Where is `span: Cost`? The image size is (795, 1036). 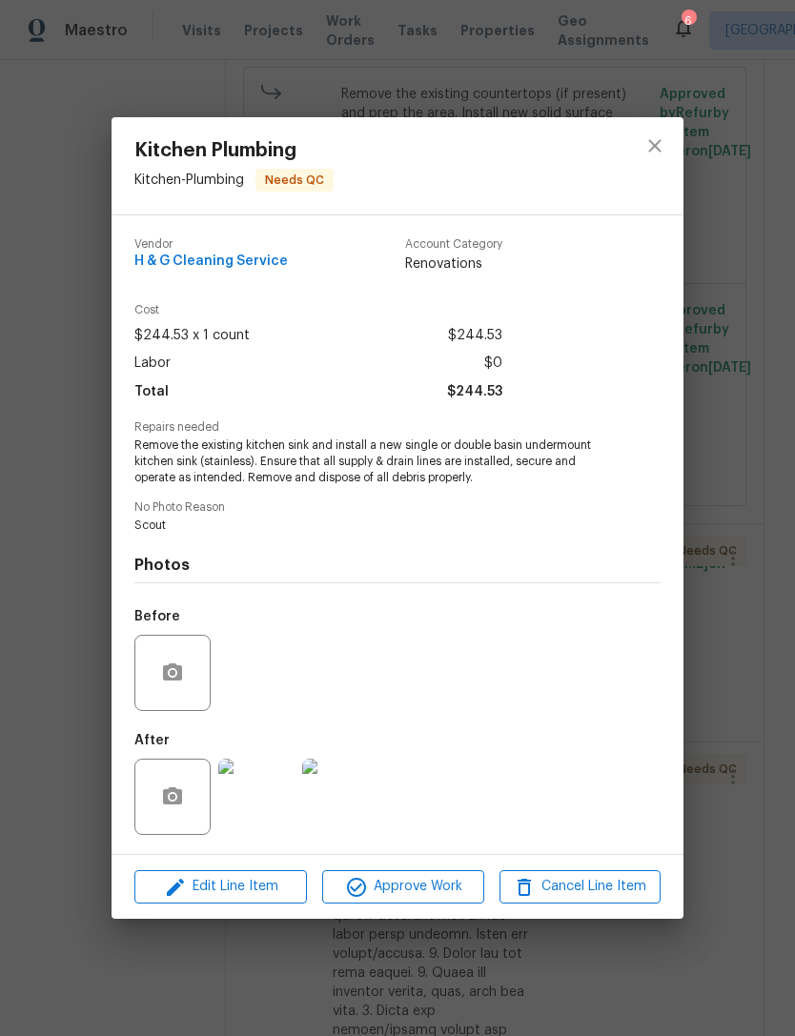 span: Cost is located at coordinates (318, 310).